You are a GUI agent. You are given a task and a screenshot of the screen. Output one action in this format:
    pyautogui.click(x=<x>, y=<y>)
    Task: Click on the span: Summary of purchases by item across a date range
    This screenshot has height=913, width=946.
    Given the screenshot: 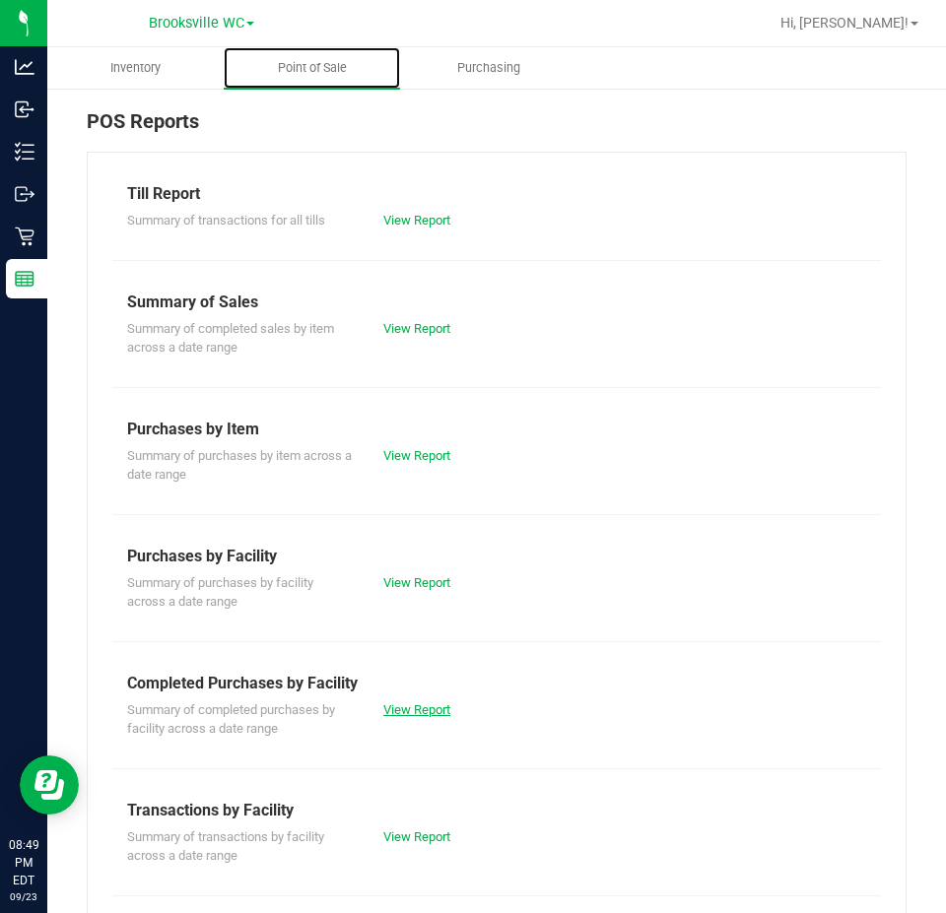 What is the action you would take?
    pyautogui.click(x=239, y=465)
    